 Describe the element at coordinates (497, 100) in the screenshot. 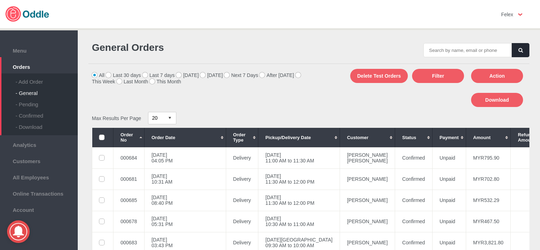

I see `button: Download` at that location.